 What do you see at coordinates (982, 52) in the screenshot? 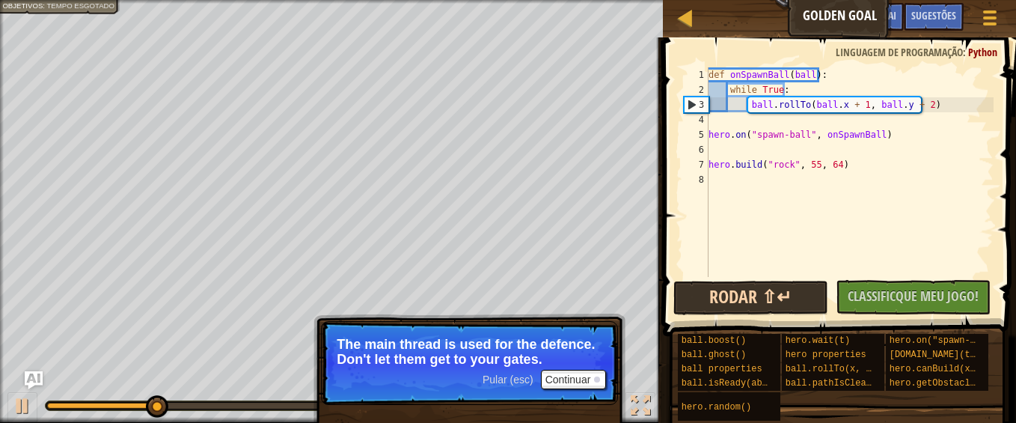
I see `span: Python` at bounding box center [982, 52].